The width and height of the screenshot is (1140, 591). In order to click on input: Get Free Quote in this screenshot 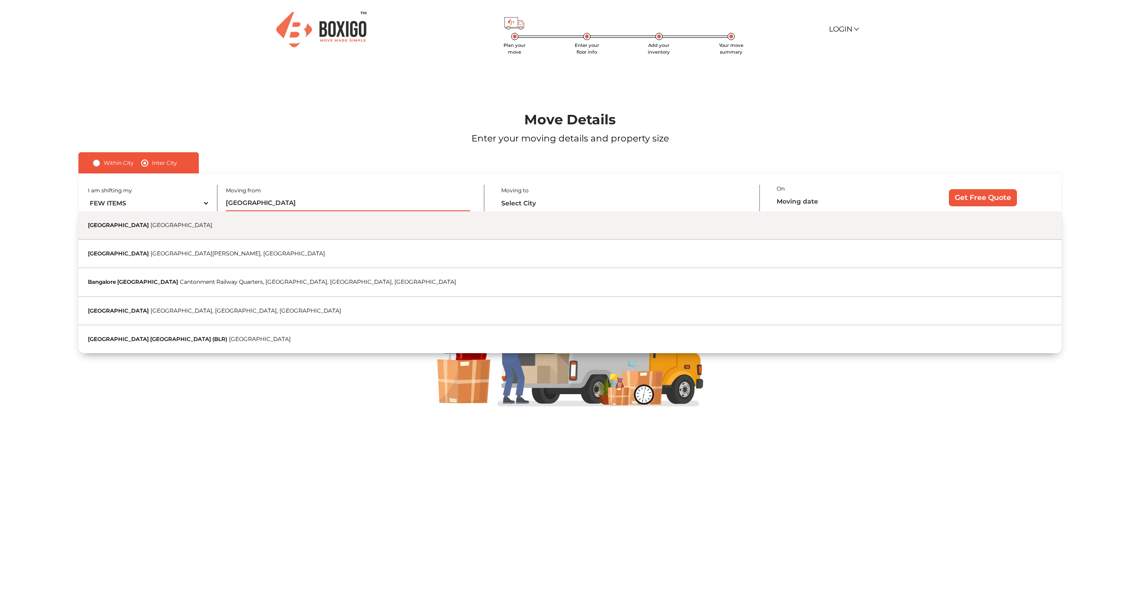, I will do `click(983, 198)`.